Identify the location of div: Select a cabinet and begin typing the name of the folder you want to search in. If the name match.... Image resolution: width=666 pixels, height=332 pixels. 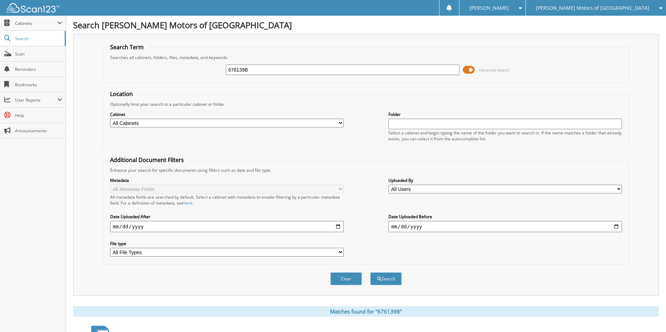
(505, 136).